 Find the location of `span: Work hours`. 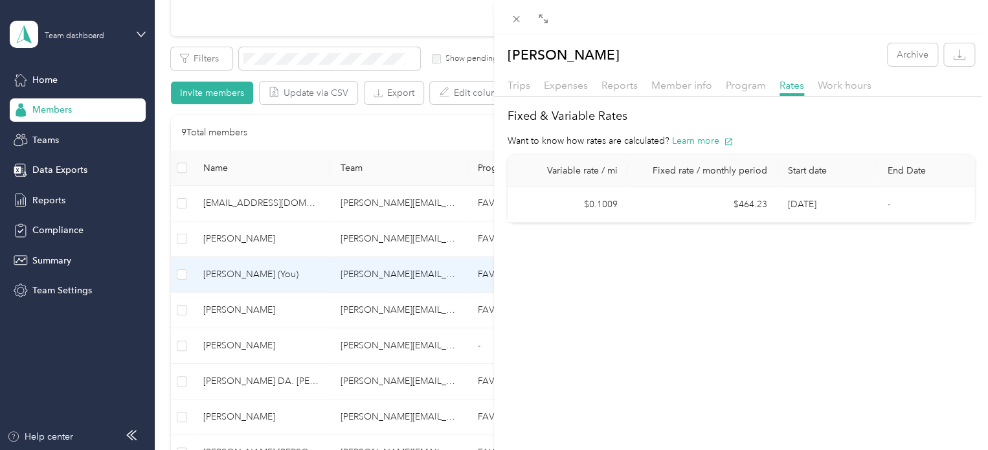

span: Work hours is located at coordinates (844, 85).